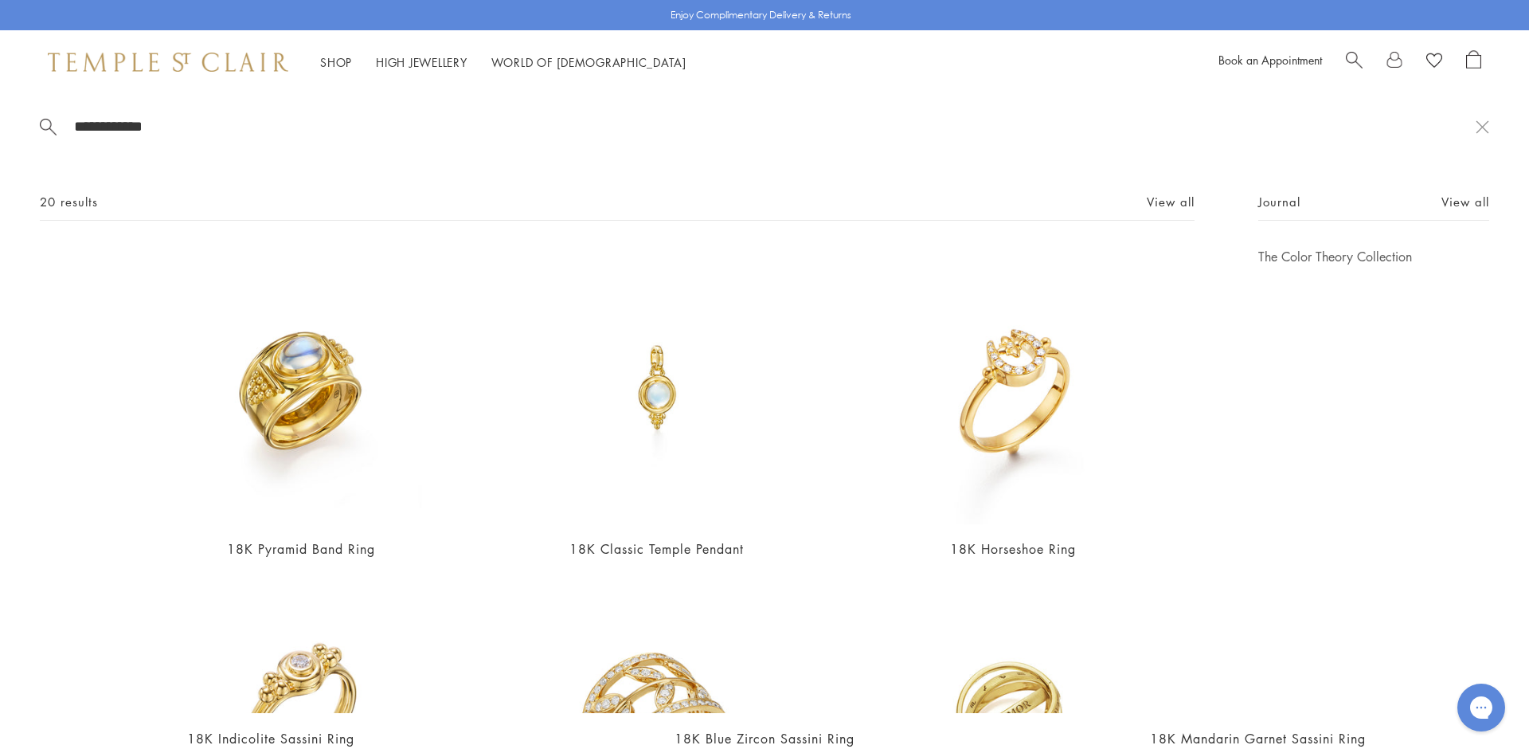 This screenshot has height=753, width=1529. What do you see at coordinates (656, 385) in the screenshot?
I see `img: 18K Classic Temple Pendant` at bounding box center [656, 385].